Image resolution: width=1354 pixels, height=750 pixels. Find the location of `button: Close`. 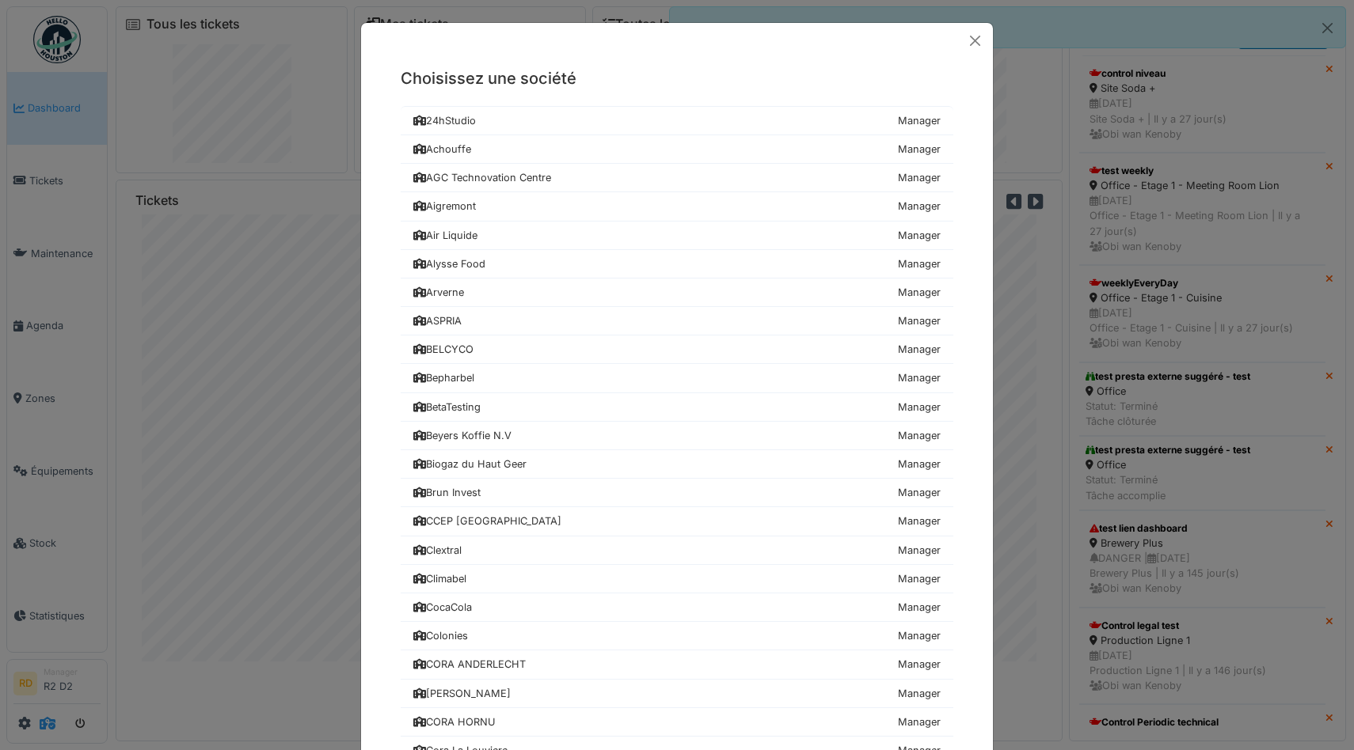

button: Close is located at coordinates (974, 40).